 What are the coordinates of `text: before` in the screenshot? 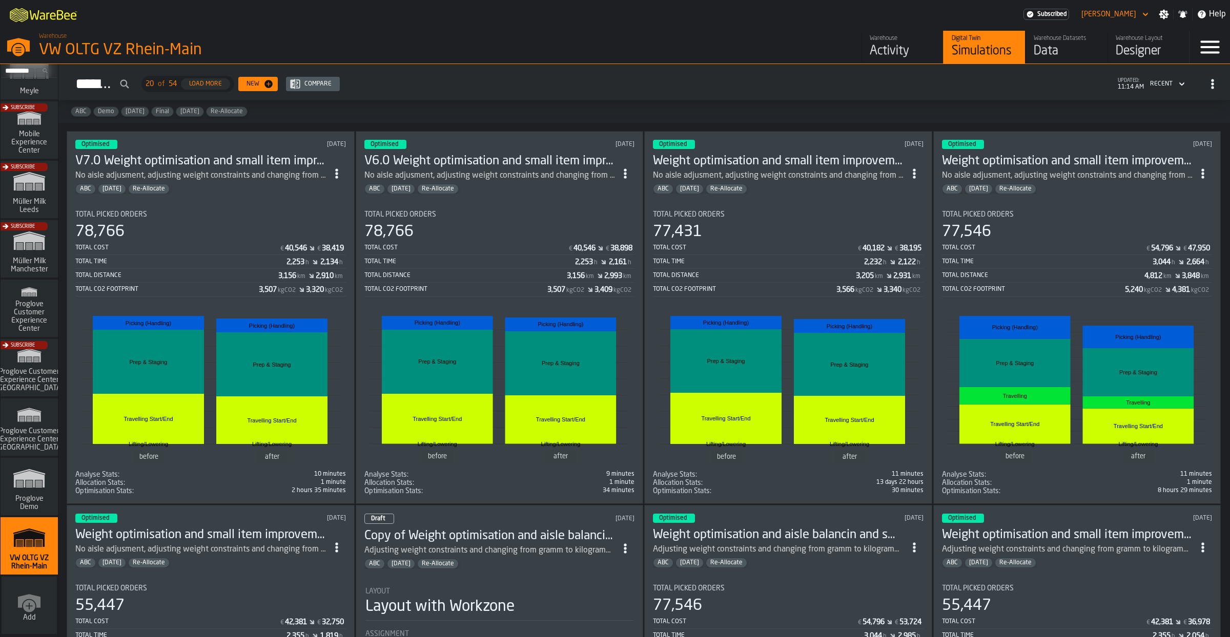 It's located at (437, 457).